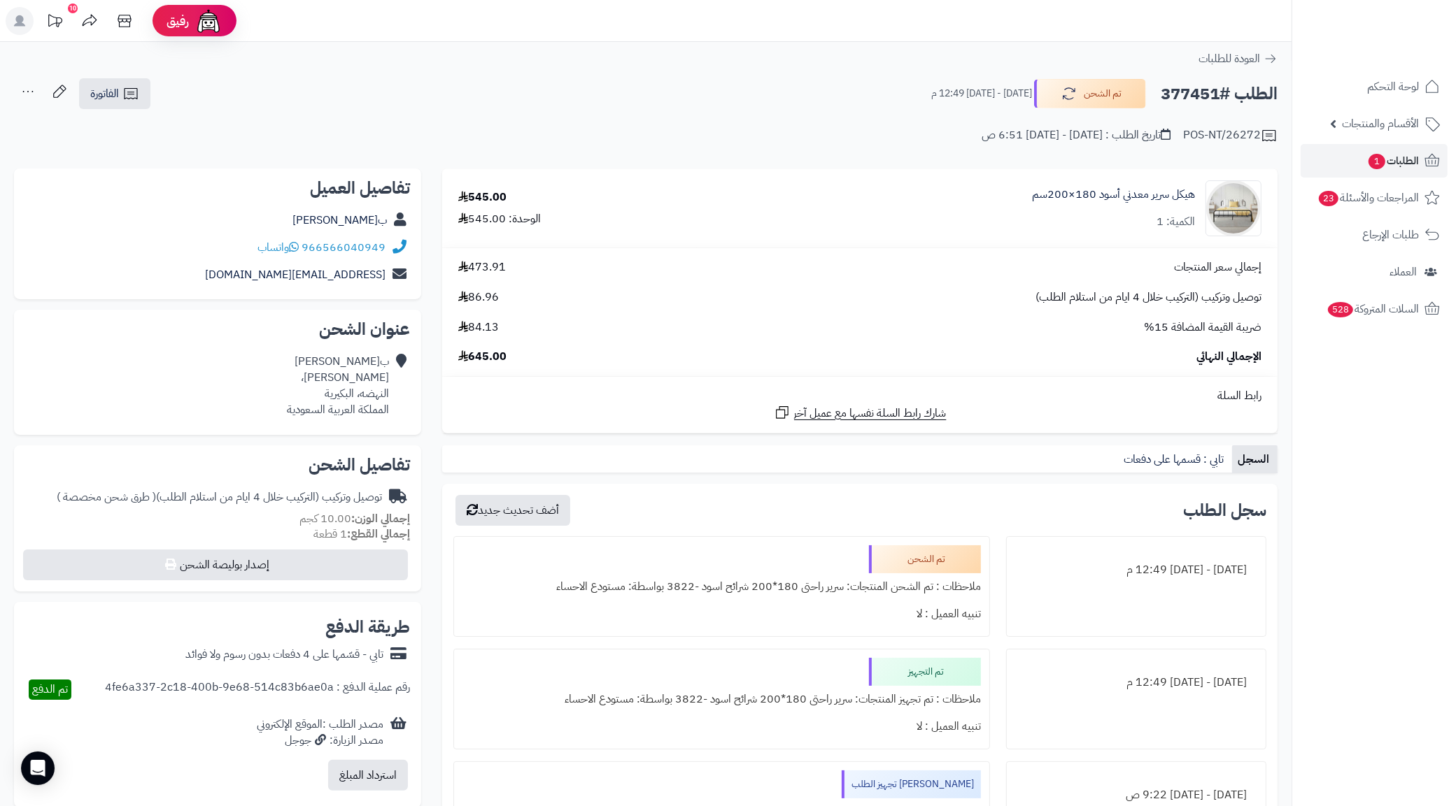  I want to click on span: 23, so click(1328, 199).